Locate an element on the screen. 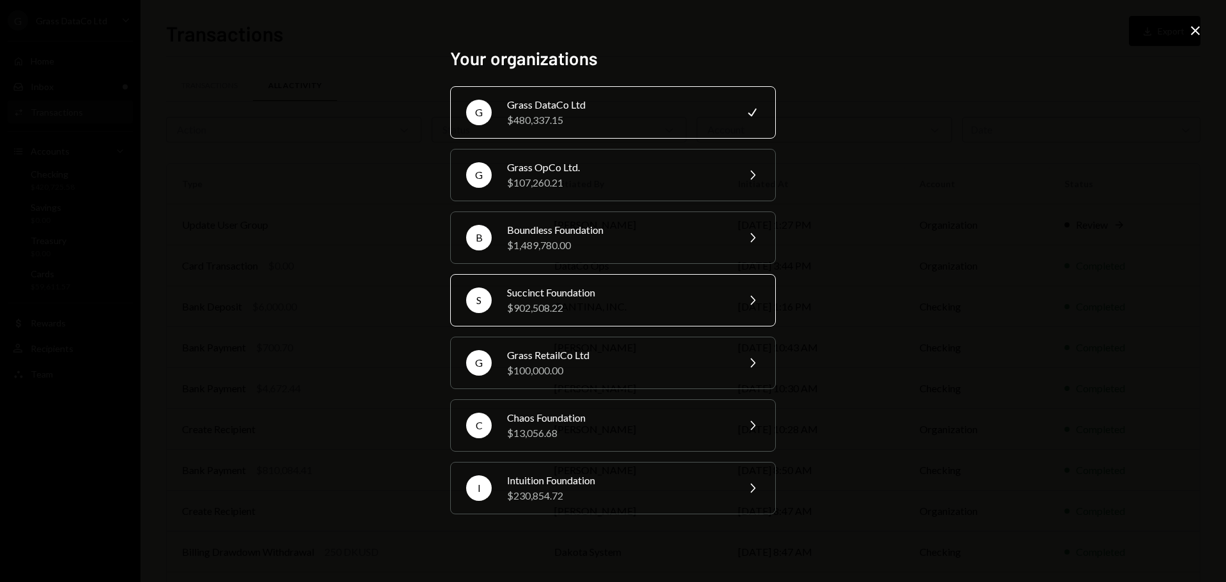 This screenshot has width=1226, height=582. div: $1,489,780.00 is located at coordinates (618, 245).